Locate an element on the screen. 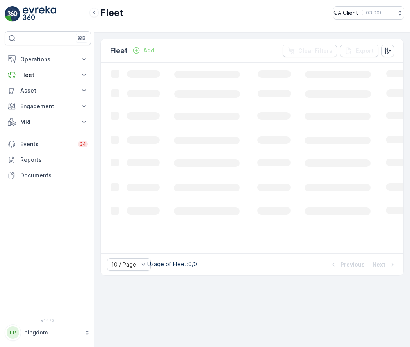  a: Events34 is located at coordinates (48, 144).